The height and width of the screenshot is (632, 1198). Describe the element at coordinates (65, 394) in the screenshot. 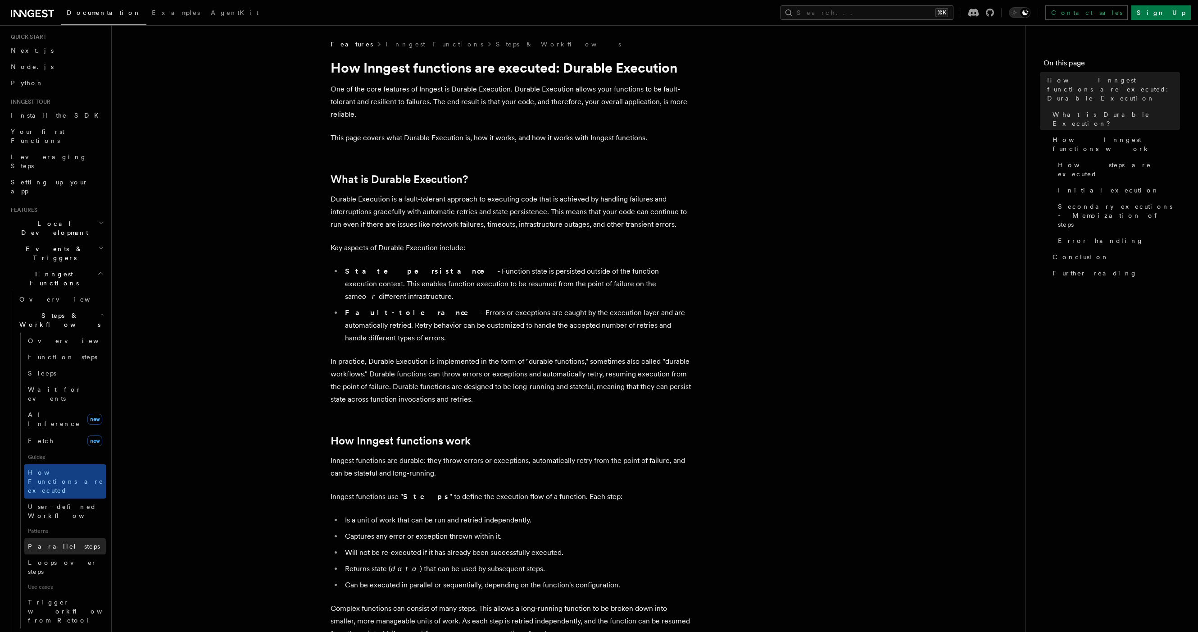

I see `a: Wait for events` at that location.